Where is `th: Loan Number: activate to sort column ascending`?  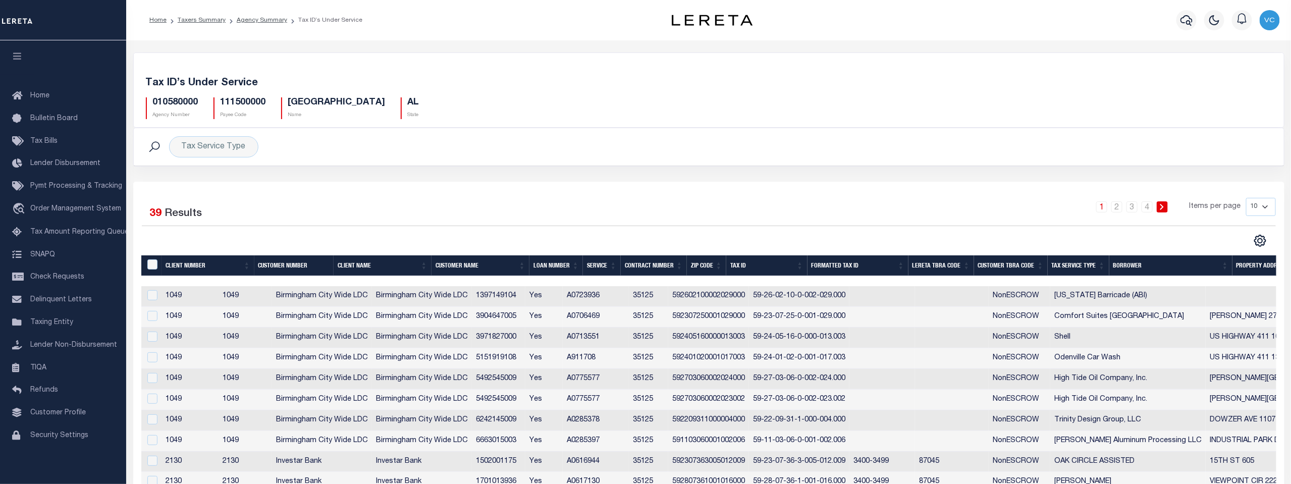 th: Loan Number: activate to sort column ascending is located at coordinates (556, 265).